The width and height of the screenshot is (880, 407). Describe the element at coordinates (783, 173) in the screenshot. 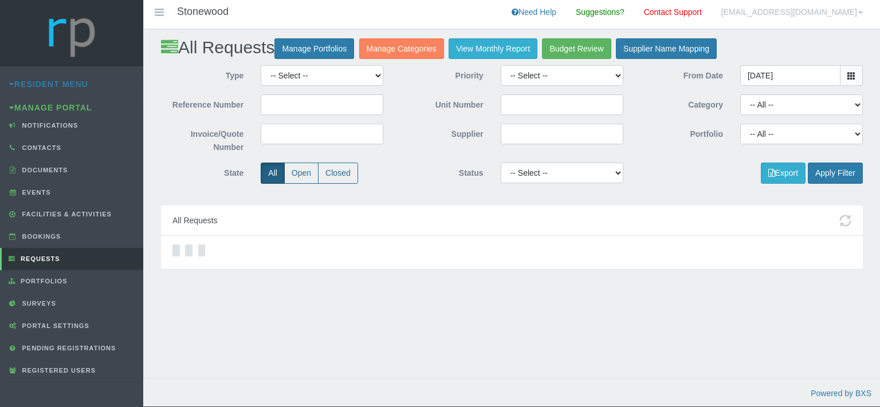

I see `button: Export` at that location.